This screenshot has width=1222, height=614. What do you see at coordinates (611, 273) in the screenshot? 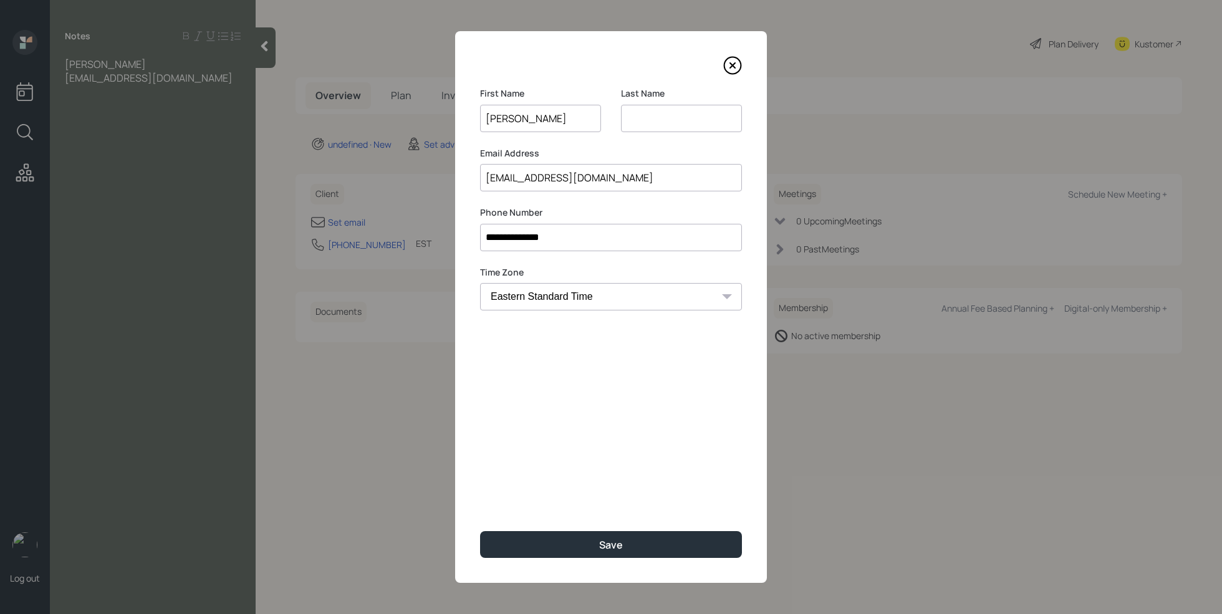
I see `label: Time Zone` at bounding box center [611, 273].